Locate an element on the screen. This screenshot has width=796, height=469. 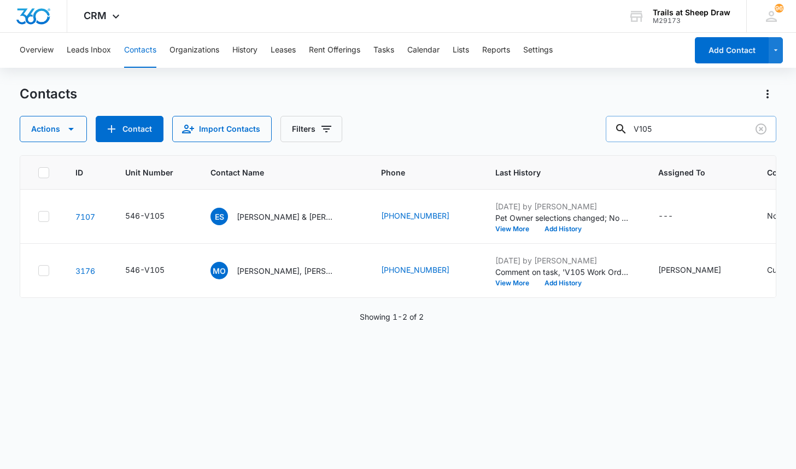
span: ES is located at coordinates (219, 216).